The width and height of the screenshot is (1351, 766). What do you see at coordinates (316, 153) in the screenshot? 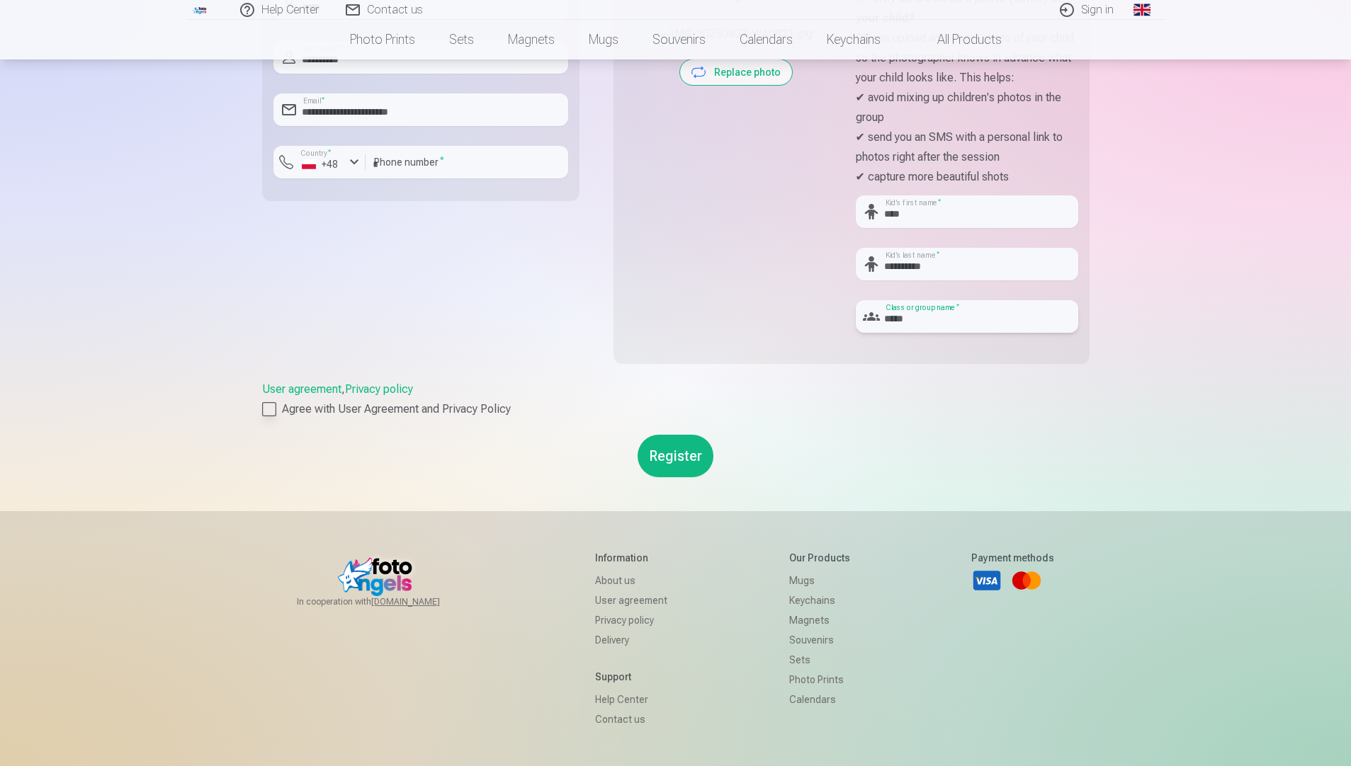
I see `label: Country` at bounding box center [316, 153].